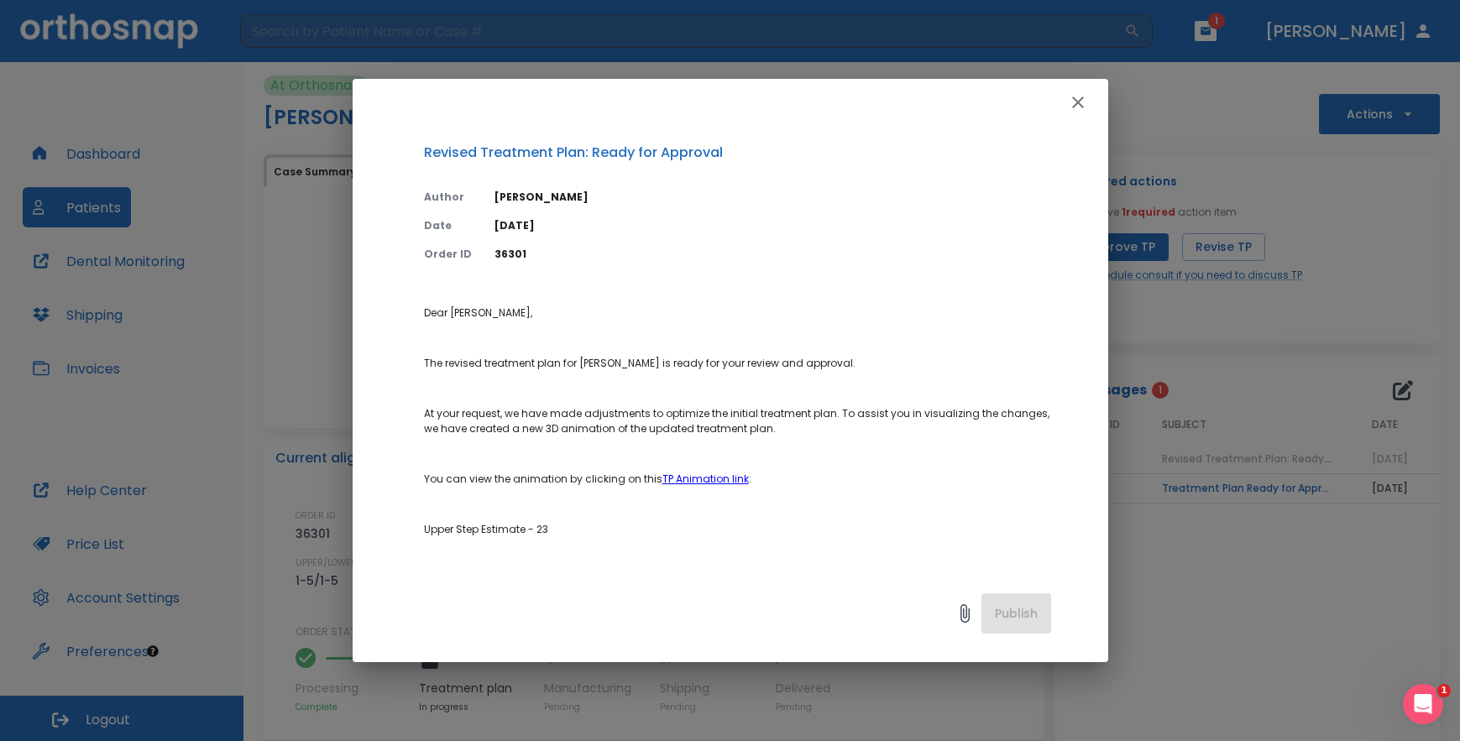 This screenshot has width=1460, height=741. Describe the element at coordinates (449, 254) in the screenshot. I see `p: Order ID` at that location.